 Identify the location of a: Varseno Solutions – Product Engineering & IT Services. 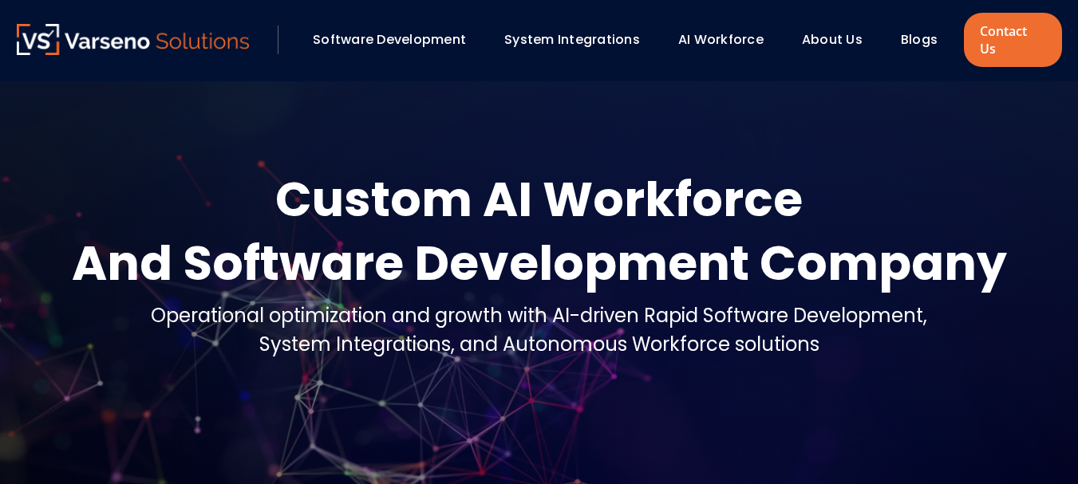
(133, 40).